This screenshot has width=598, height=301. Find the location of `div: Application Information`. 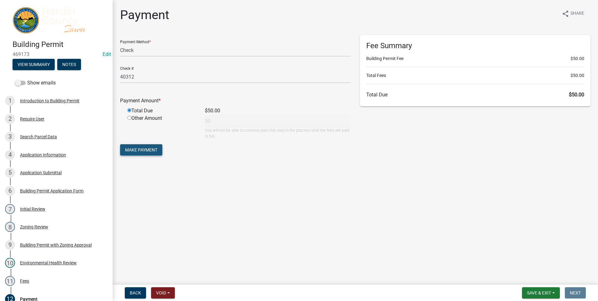

div: Application Information is located at coordinates (43, 155).